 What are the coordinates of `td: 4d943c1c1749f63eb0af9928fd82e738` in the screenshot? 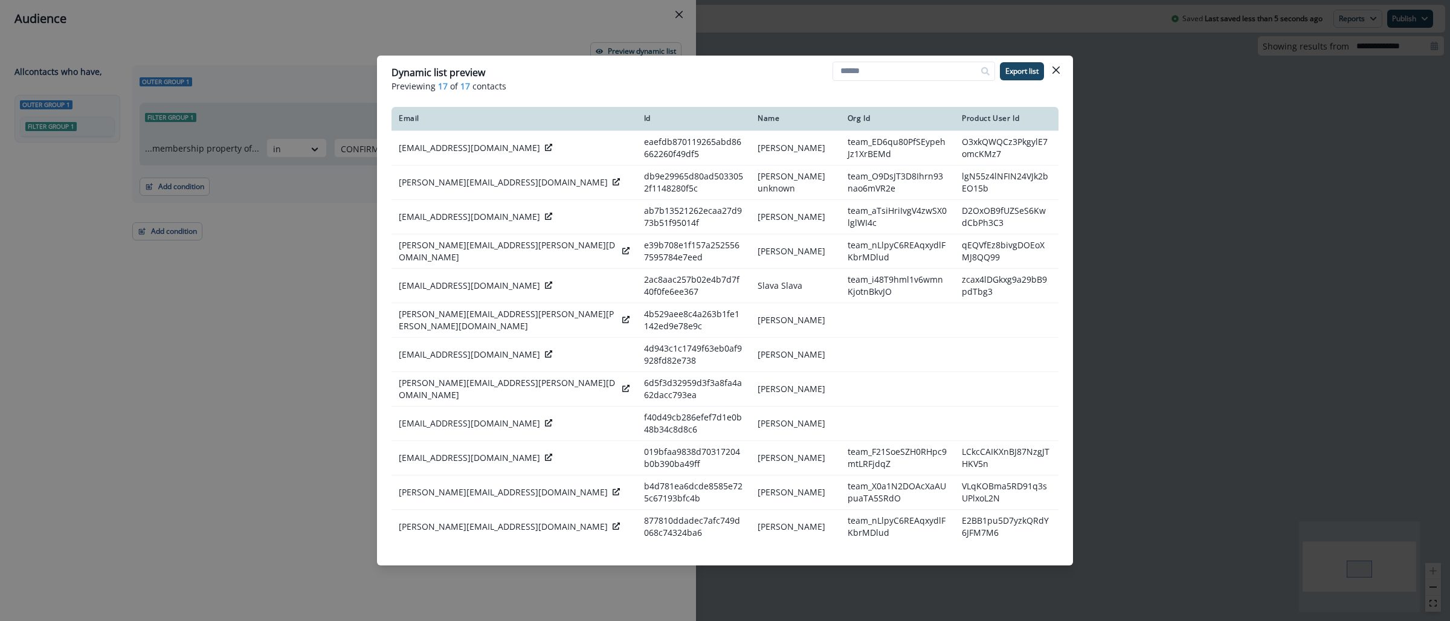 It's located at (693, 355).